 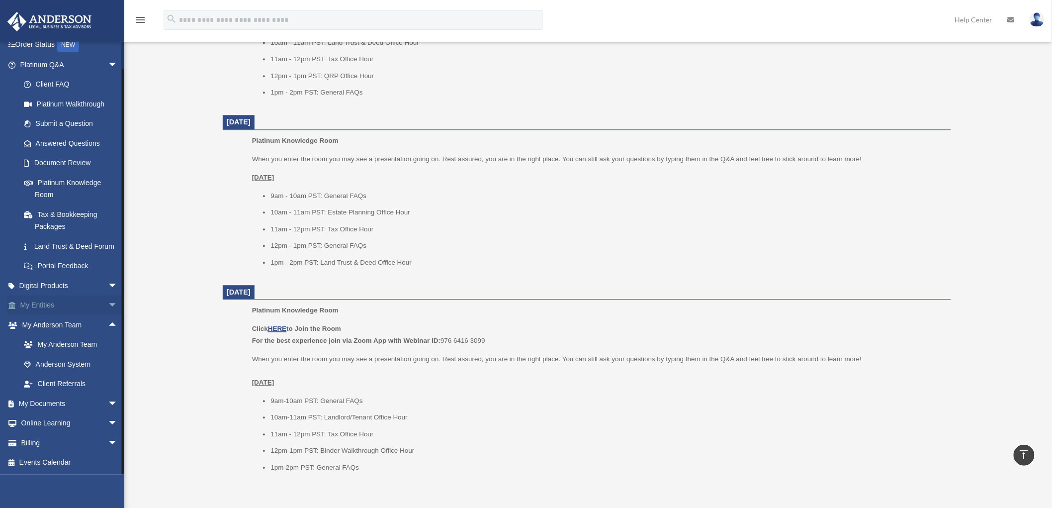 I want to click on b: For the best experience join via Zoom App with Webinar ID:, so click(x=346, y=340).